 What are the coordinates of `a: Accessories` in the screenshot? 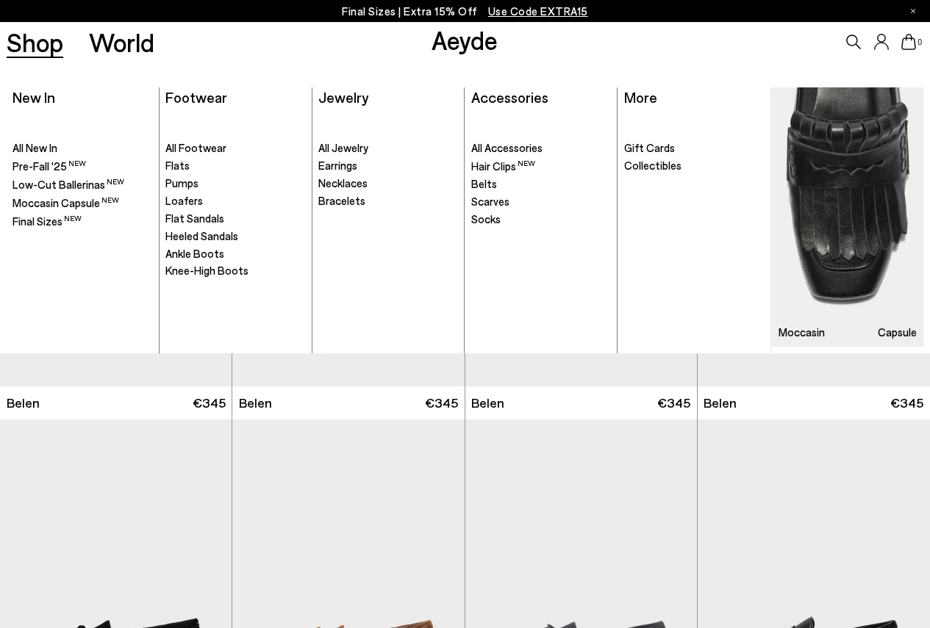 It's located at (509, 97).